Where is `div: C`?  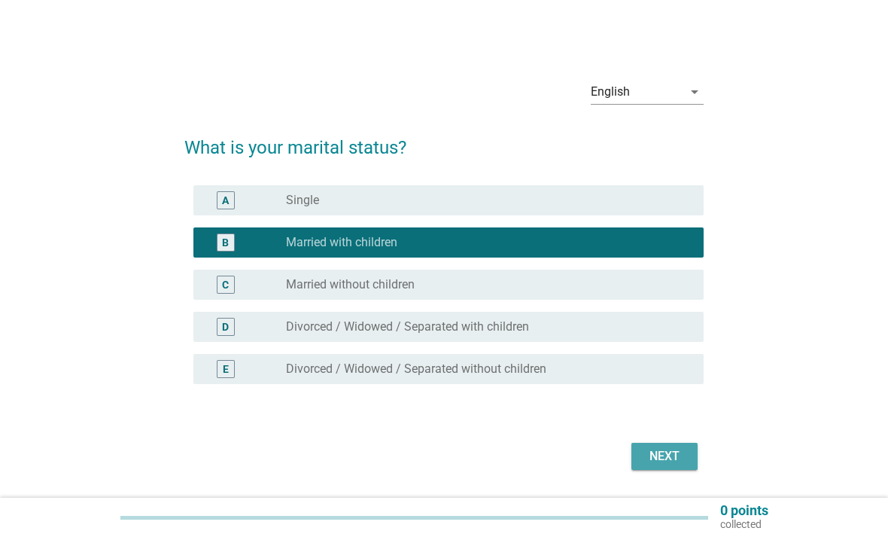
div: C is located at coordinates (225, 285).